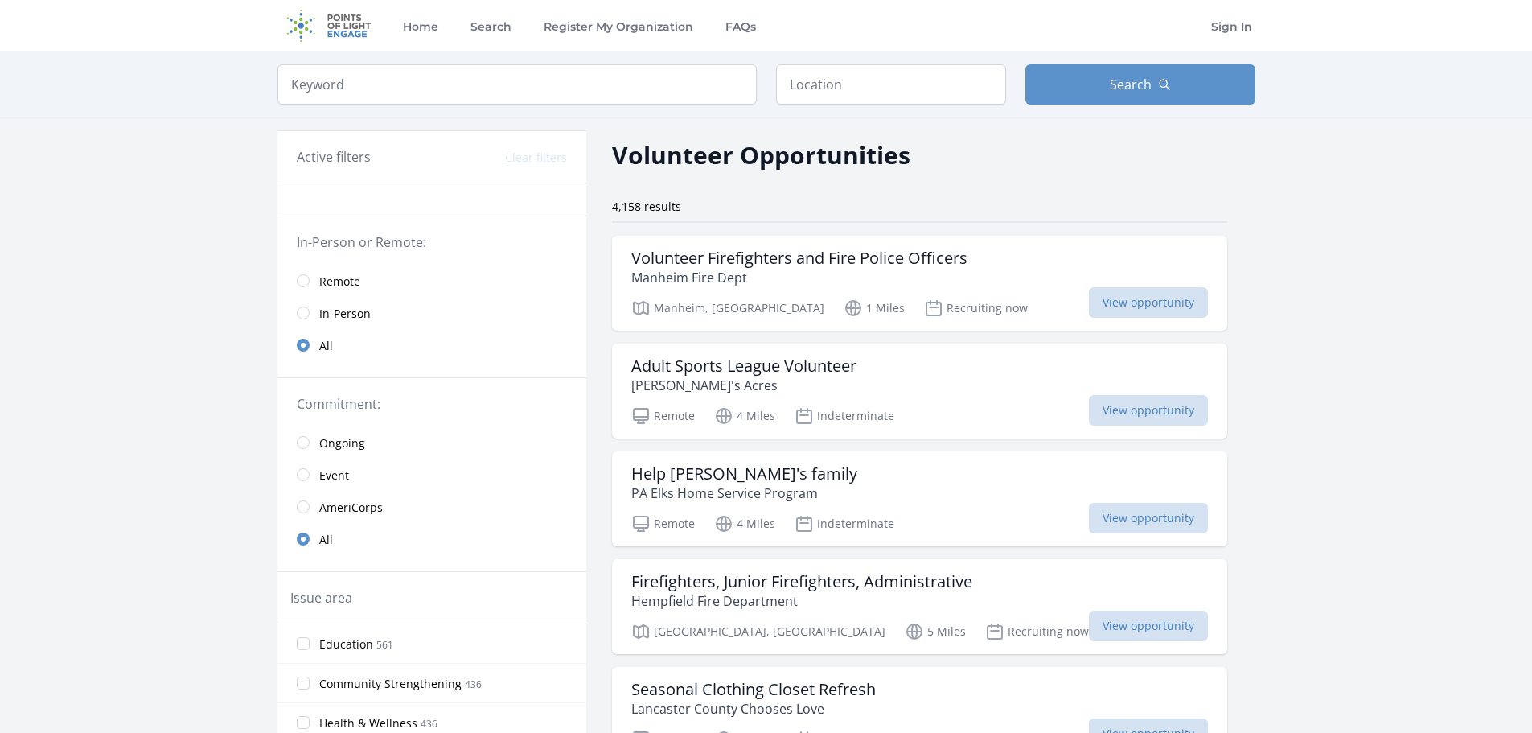 The height and width of the screenshot is (733, 1532). What do you see at coordinates (891, 84) in the screenshot?
I see `input: Location` at bounding box center [891, 84].